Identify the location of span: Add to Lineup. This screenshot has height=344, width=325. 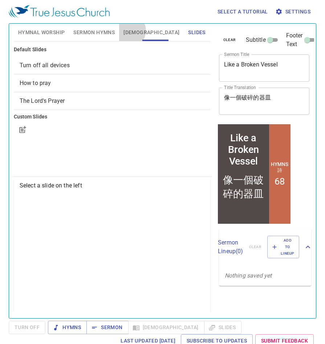
(283, 247).